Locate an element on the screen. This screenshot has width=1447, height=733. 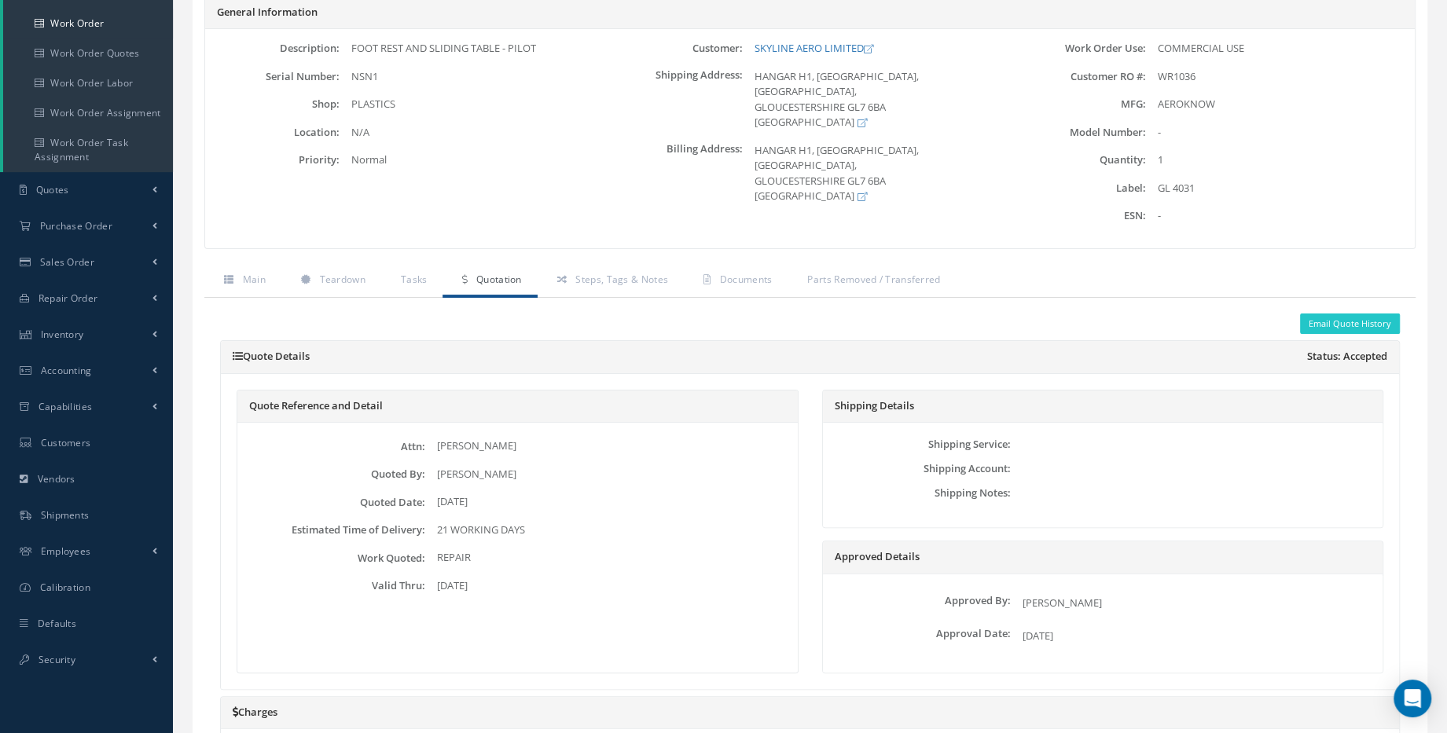
label: Priority: is located at coordinates (272, 160).